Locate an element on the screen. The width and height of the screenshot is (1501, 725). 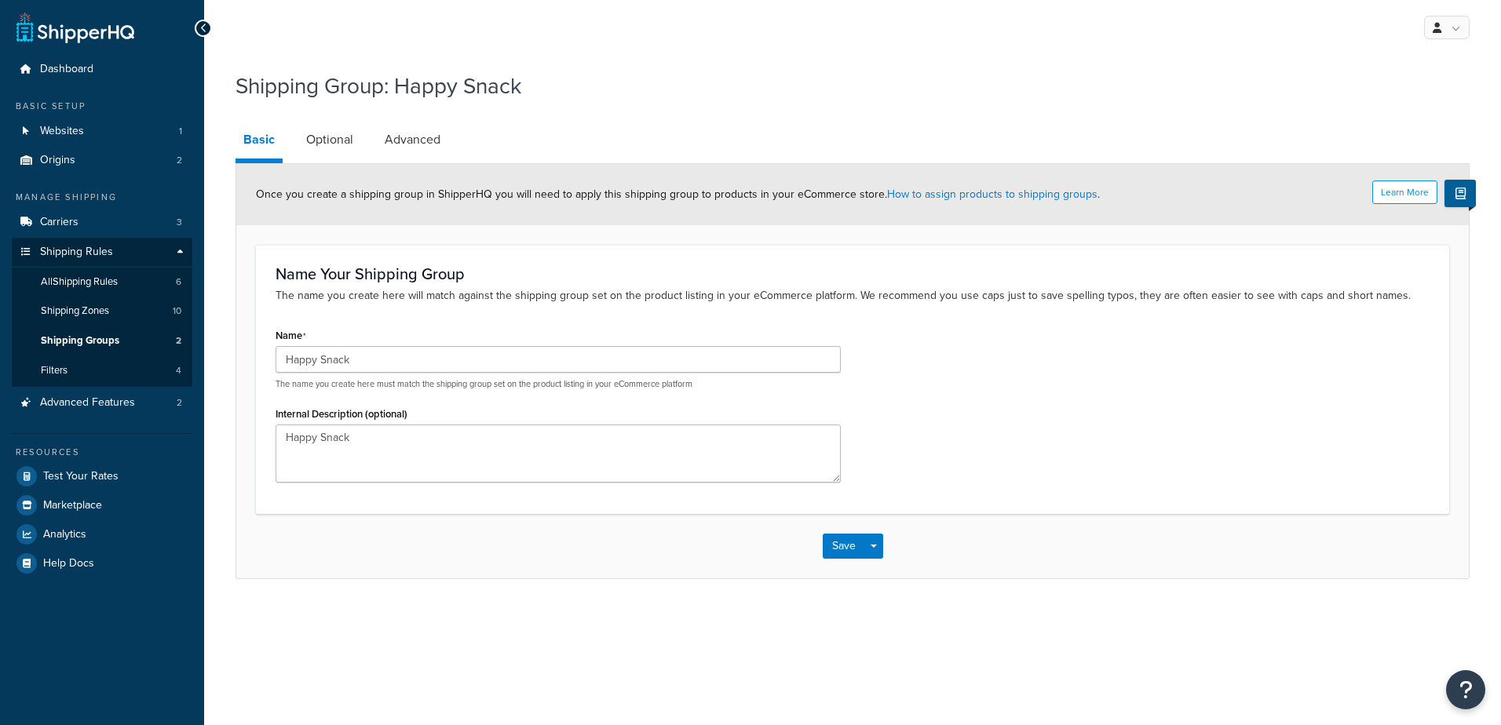
li: Filters is located at coordinates (102, 371).